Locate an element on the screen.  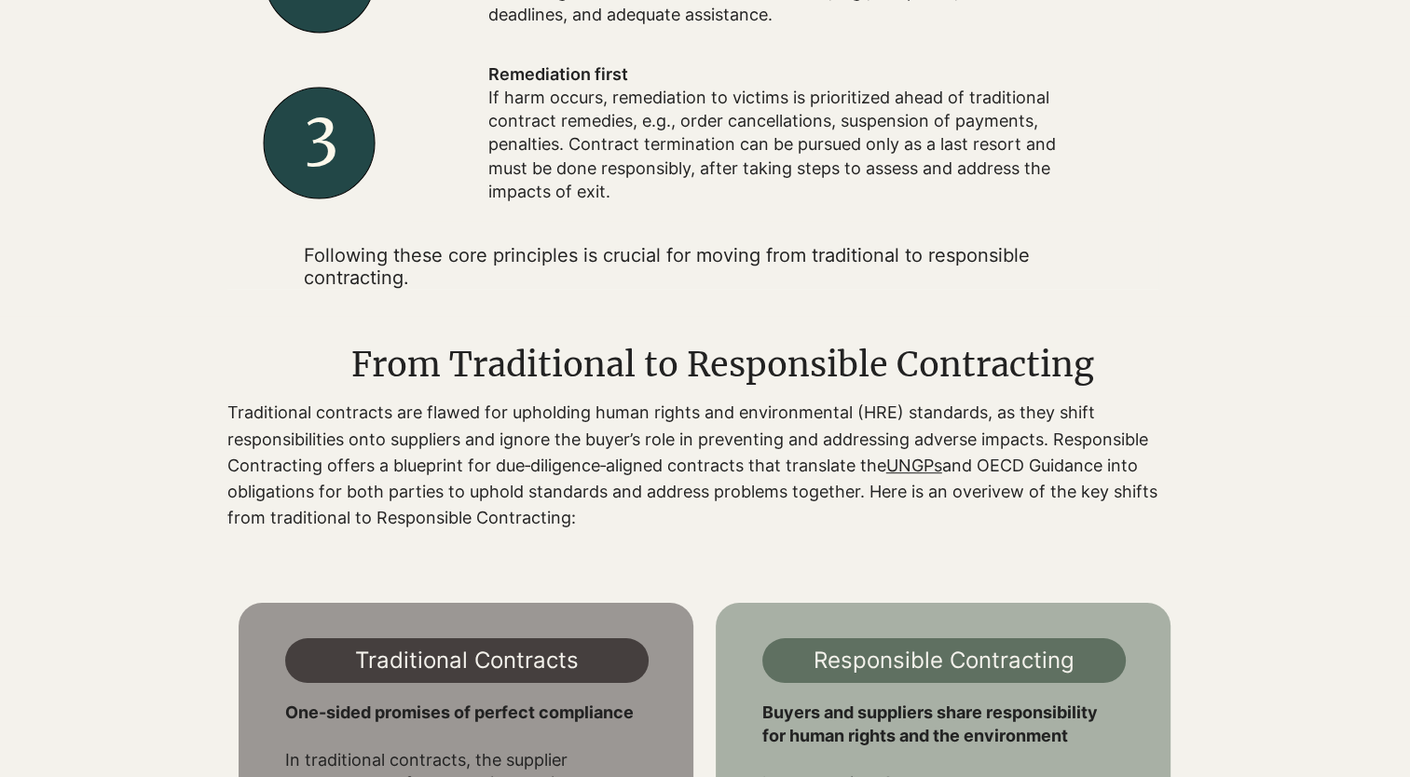
p: ​Following these core principles is crucial for moving from traditional to responsible contracting. is located at coordinates (692, 267).